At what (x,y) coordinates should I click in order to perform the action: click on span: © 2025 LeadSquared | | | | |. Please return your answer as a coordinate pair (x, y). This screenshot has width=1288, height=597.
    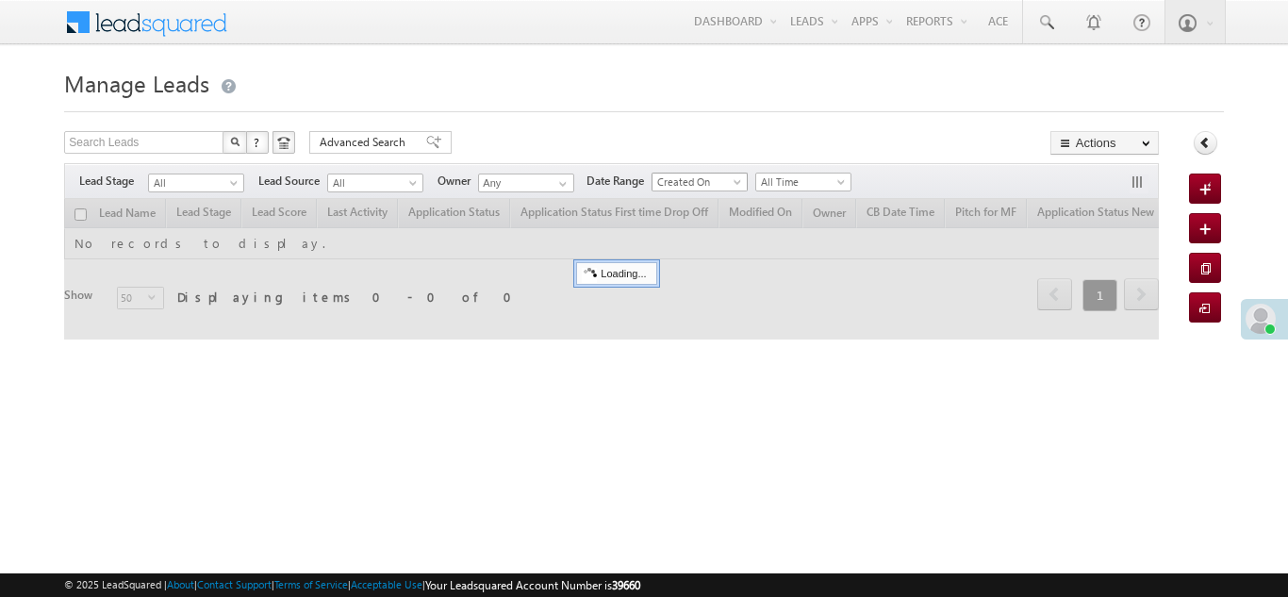
    Looking at the image, I should click on (352, 585).